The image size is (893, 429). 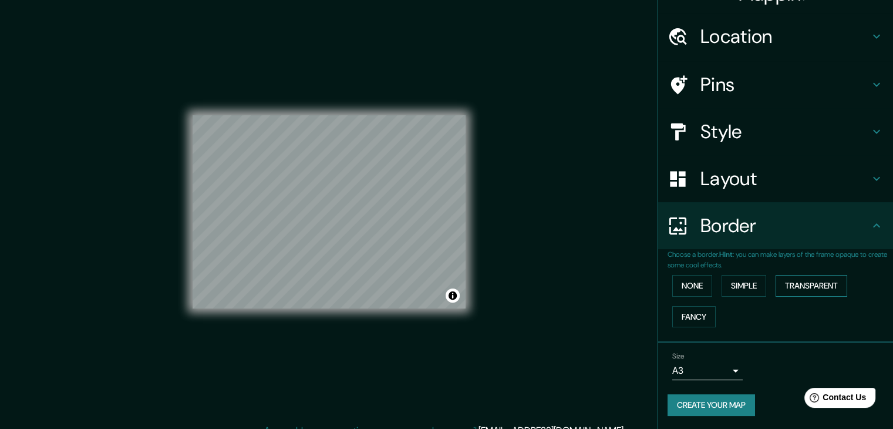 What do you see at coordinates (785, 225) in the screenshot?
I see `h4: Border` at bounding box center [785, 225].